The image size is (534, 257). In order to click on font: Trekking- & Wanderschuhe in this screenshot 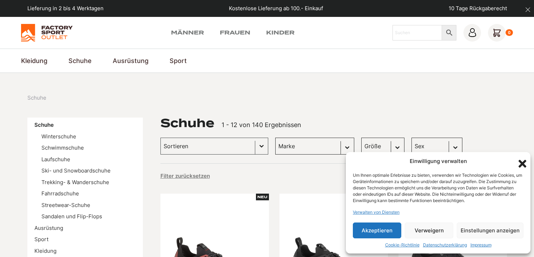, I will do `click(75, 182)`.